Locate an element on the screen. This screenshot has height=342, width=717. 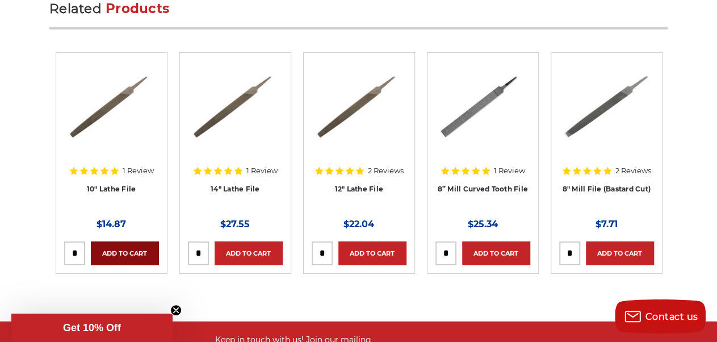
span: $14.87 is located at coordinates (111, 224).